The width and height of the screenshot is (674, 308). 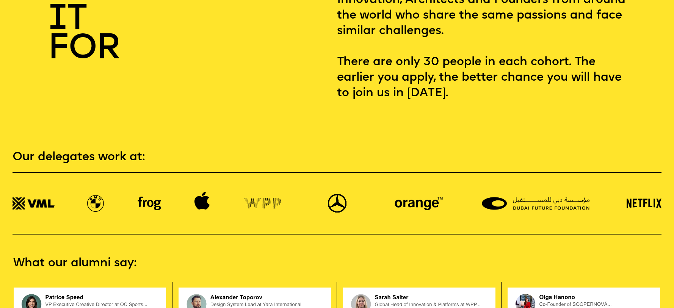 What do you see at coordinates (57, 20) in the screenshot?
I see `span: i` at bounding box center [57, 20].